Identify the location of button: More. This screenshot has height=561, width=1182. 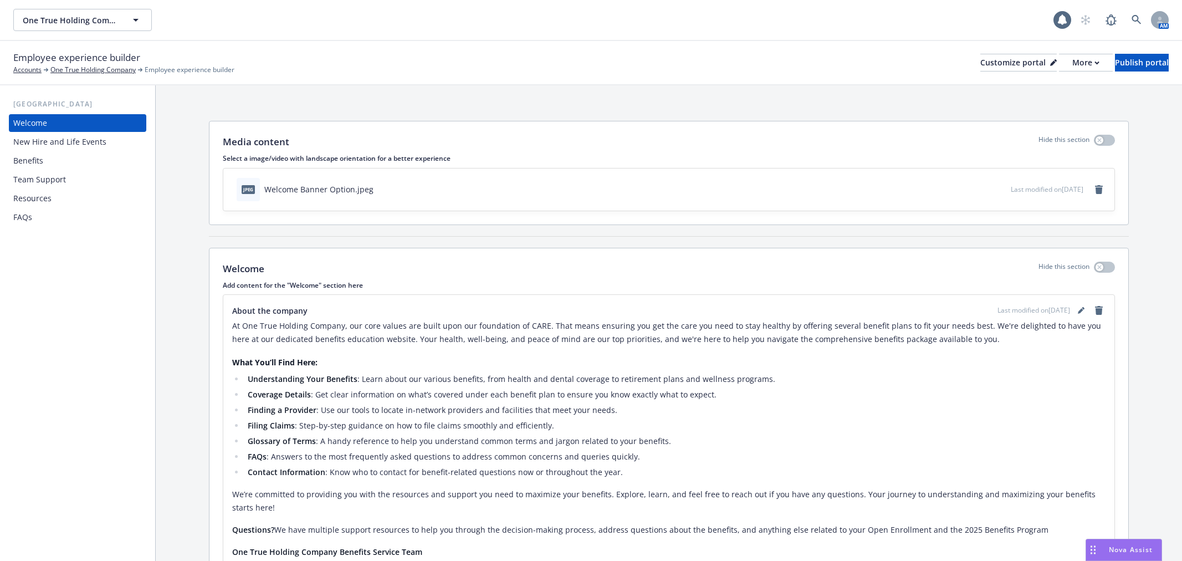
(1085, 63).